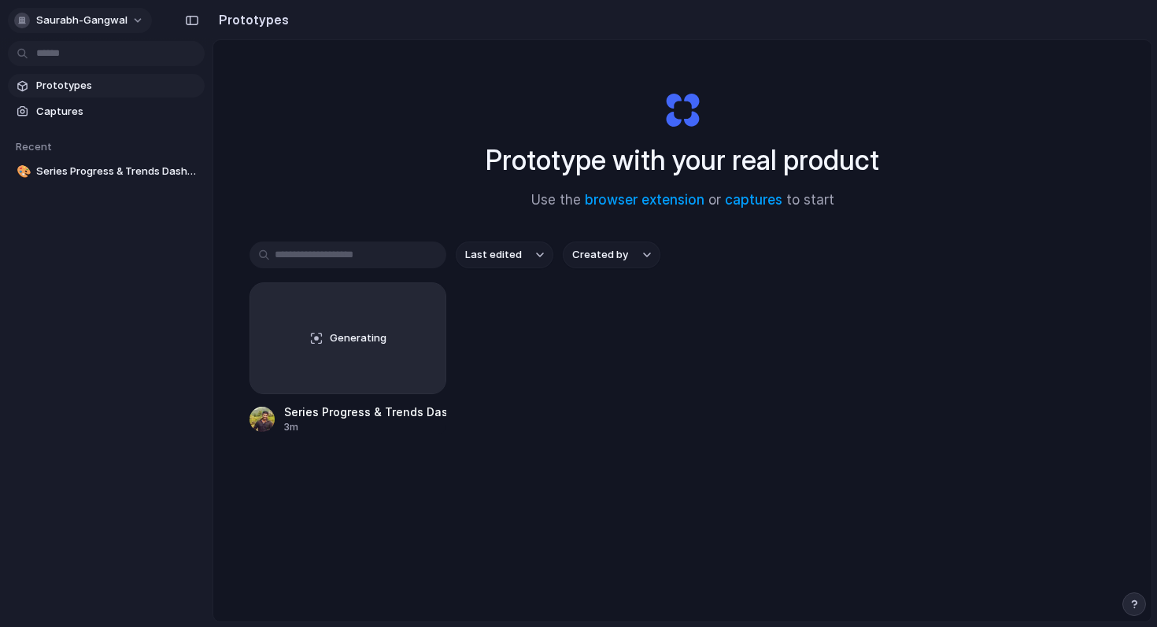 This screenshot has width=1157, height=627. Describe the element at coordinates (117, 86) in the screenshot. I see `span: Prototypes` at that location.